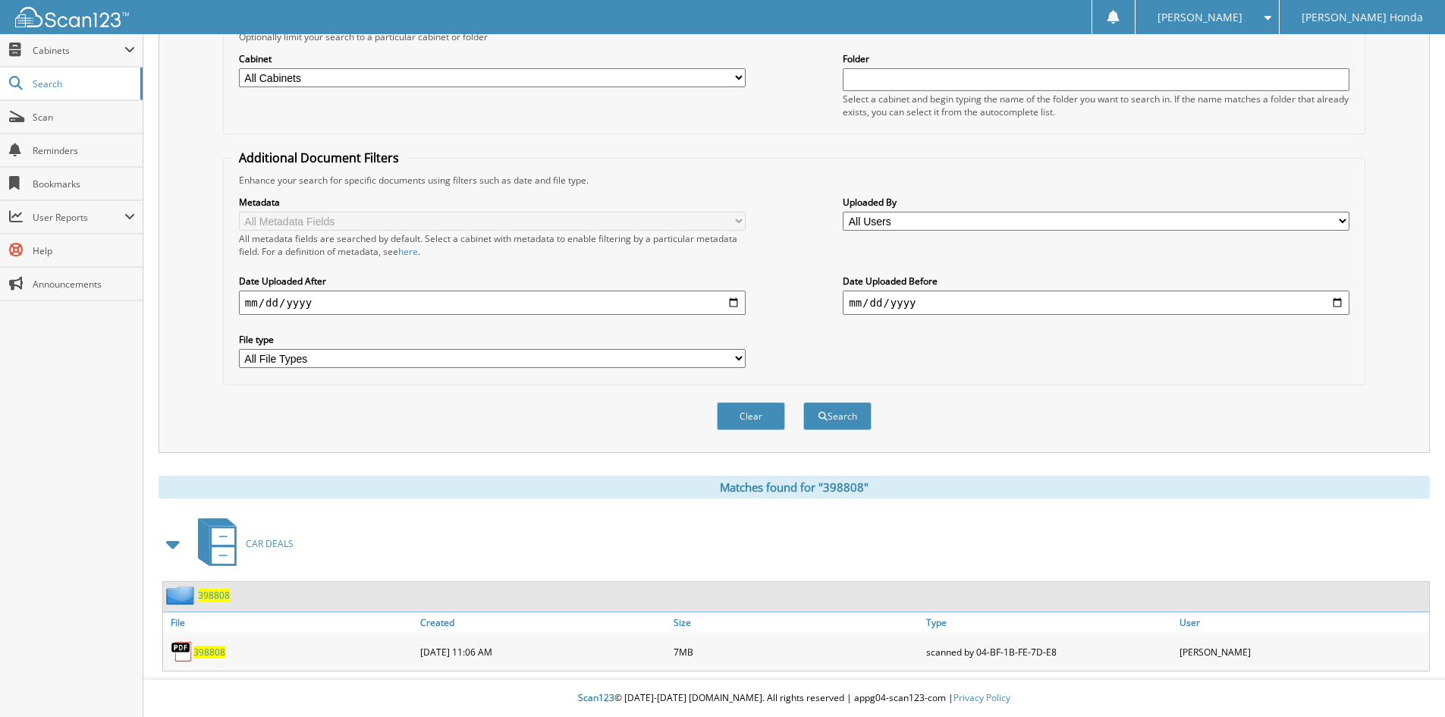 The height and width of the screenshot is (717, 1445). Describe the element at coordinates (1096, 105) in the screenshot. I see `div: Select a cabinet and begin typing the name of the folder you want to search in. If the name match...` at that location.